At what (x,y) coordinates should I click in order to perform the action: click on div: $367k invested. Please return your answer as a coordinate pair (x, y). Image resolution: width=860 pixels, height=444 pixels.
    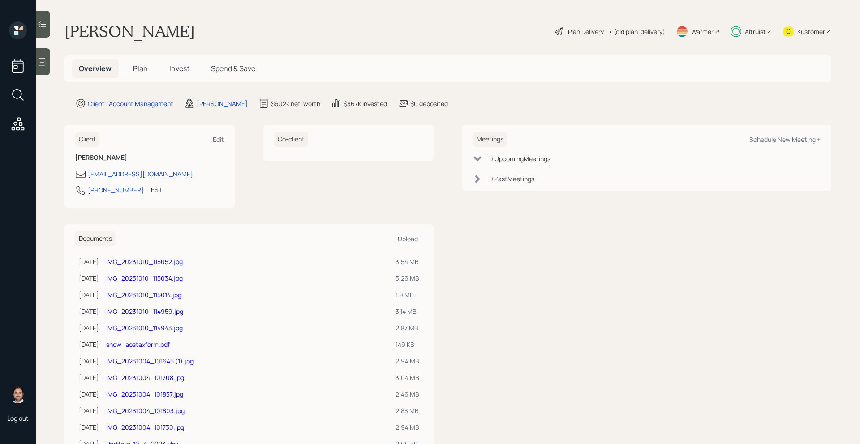
    Looking at the image, I should click on (365, 103).